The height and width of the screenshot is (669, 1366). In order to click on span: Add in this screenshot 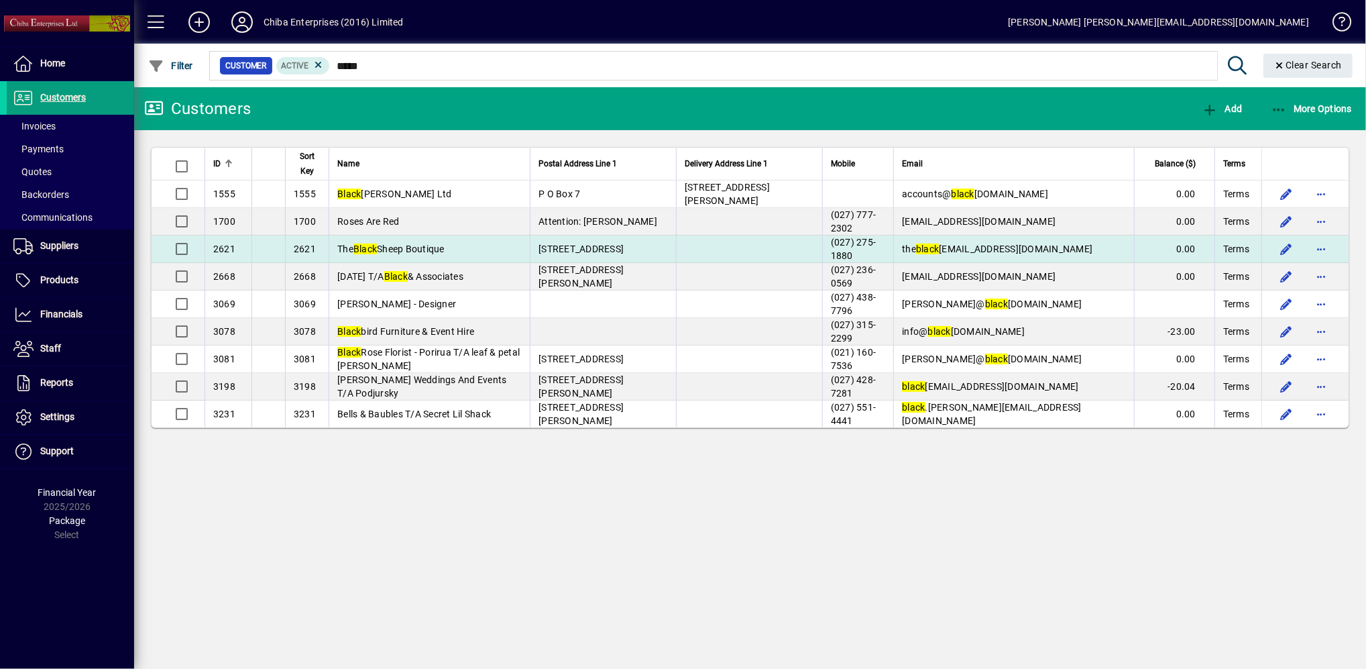, I will do `click(1222, 109)`.